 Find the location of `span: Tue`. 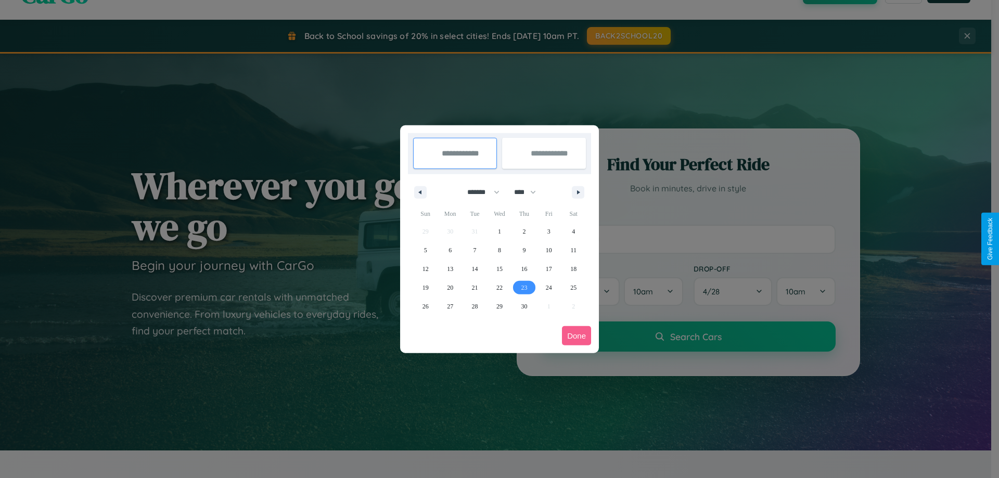

span: Tue is located at coordinates (475, 214).